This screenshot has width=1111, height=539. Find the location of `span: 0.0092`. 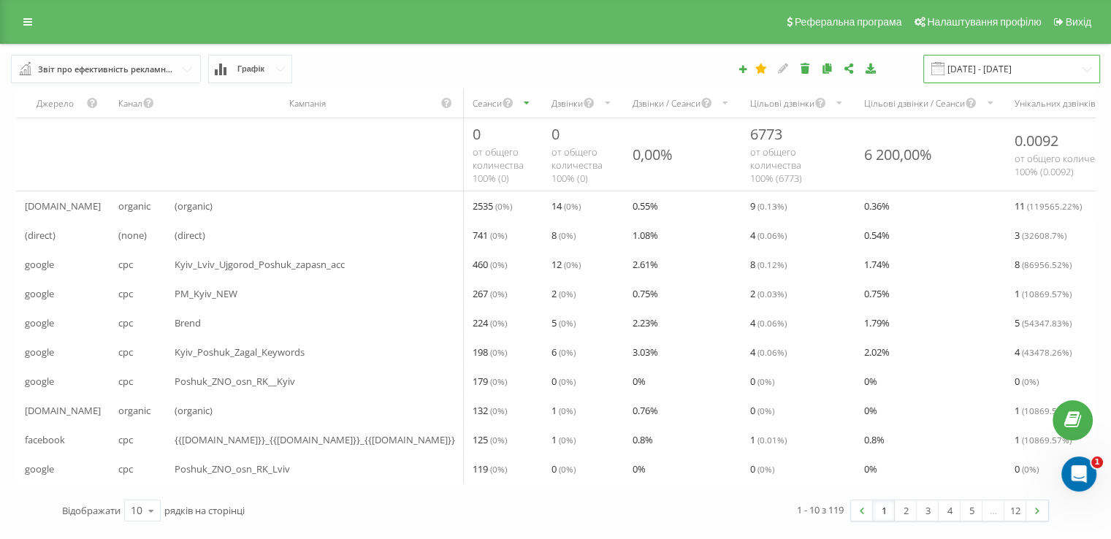

span: 0.0092 is located at coordinates (1036, 140).